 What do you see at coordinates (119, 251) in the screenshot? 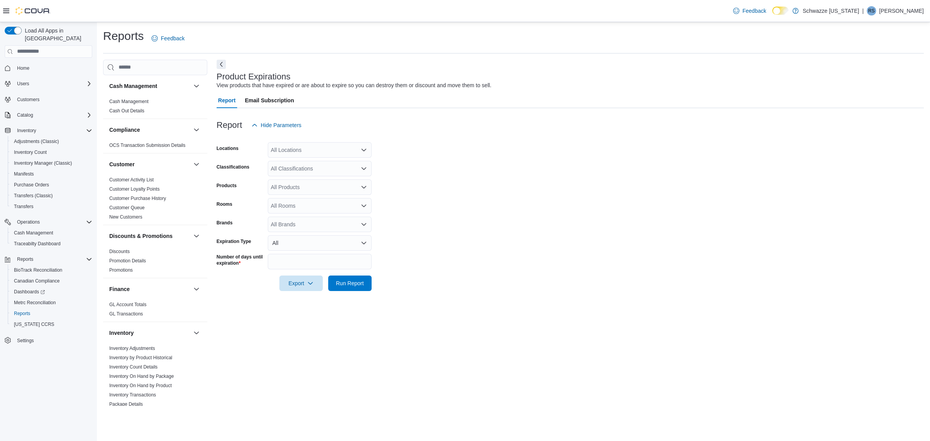
I see `a: Discounts` at bounding box center [119, 251].